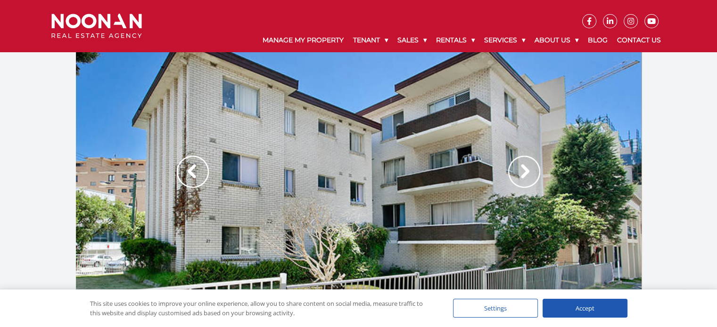 Image resolution: width=717 pixels, height=327 pixels. Describe the element at coordinates (585, 309) in the screenshot. I see `div: Accept` at that location.